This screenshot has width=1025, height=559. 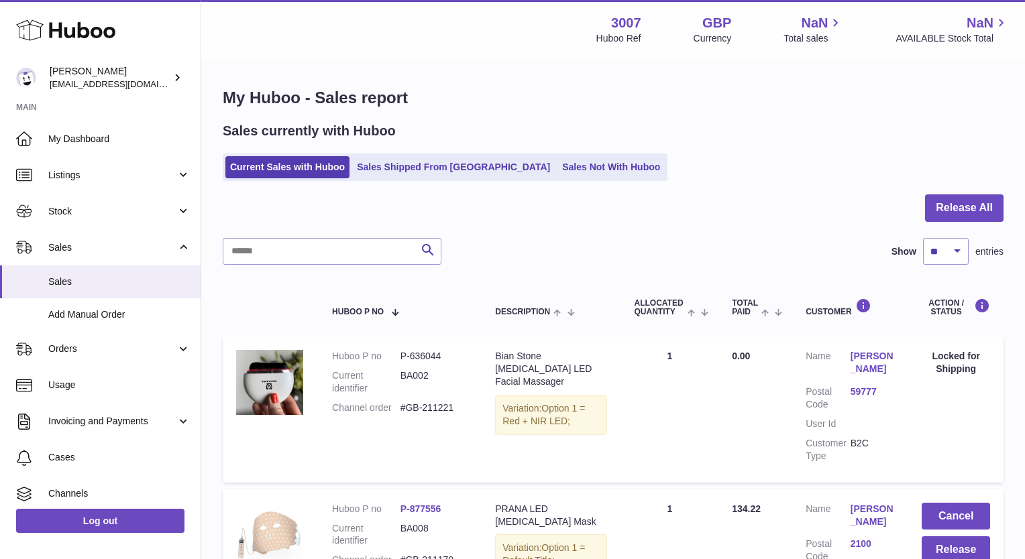 What do you see at coordinates (26, 78) in the screenshot?
I see `img: bevmay@maysama.com` at bounding box center [26, 78].